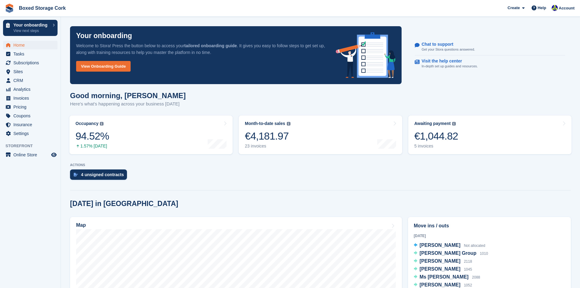  What do you see at coordinates (490, 135) in the screenshot?
I see `a: Awaiting payment €1,044.82 5 invoices` at bounding box center [490, 135].